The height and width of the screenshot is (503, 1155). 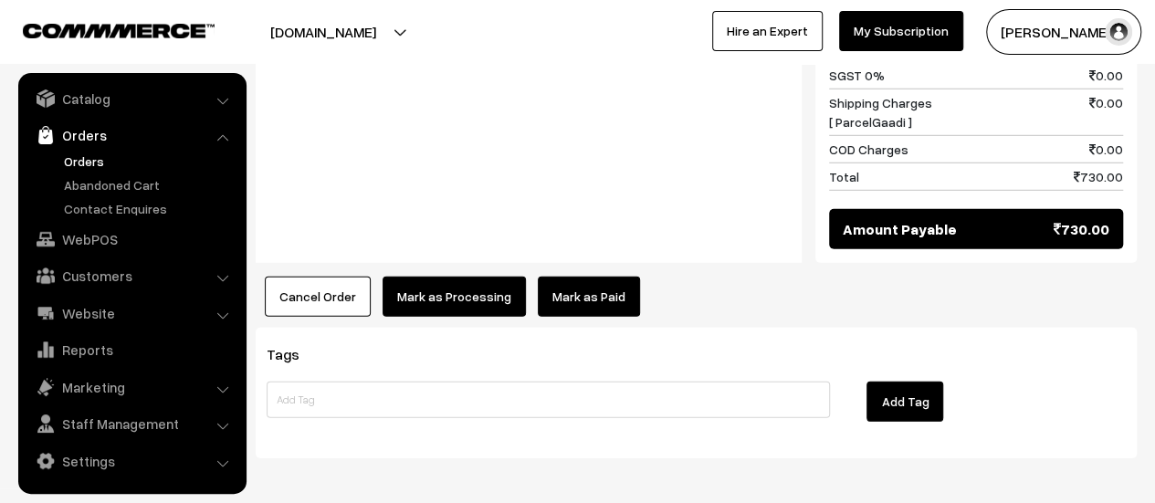 What do you see at coordinates (844, 176) in the screenshot?
I see `span: Total` at bounding box center [844, 176].